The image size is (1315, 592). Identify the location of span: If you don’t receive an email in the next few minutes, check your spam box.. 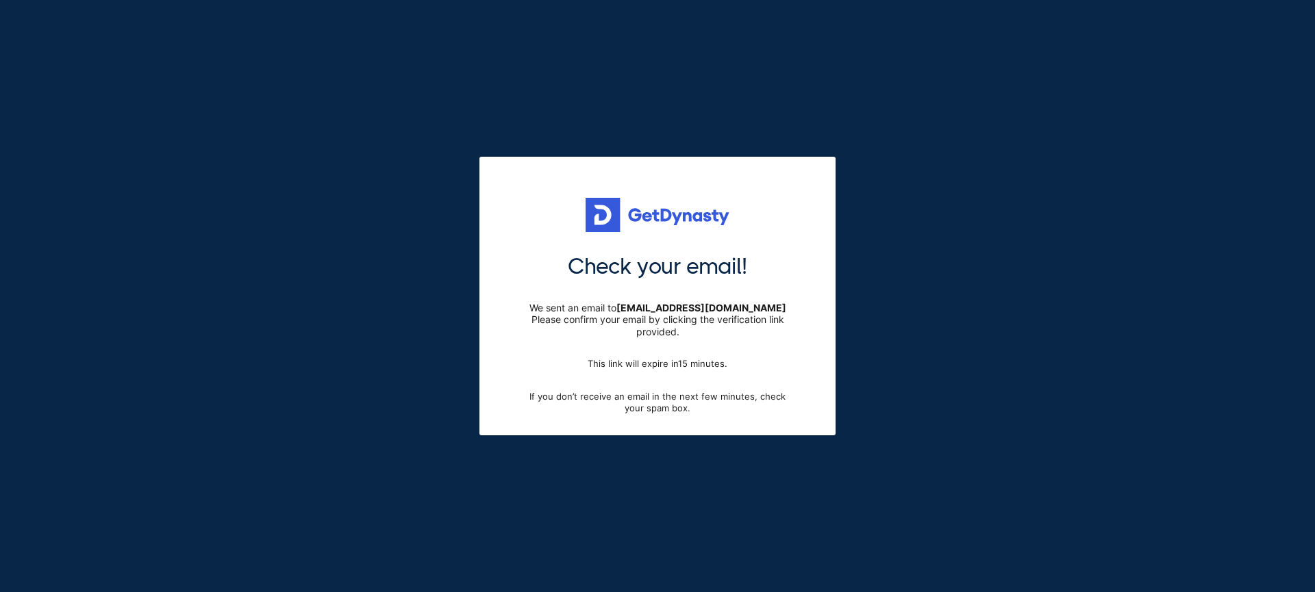
(657, 403).